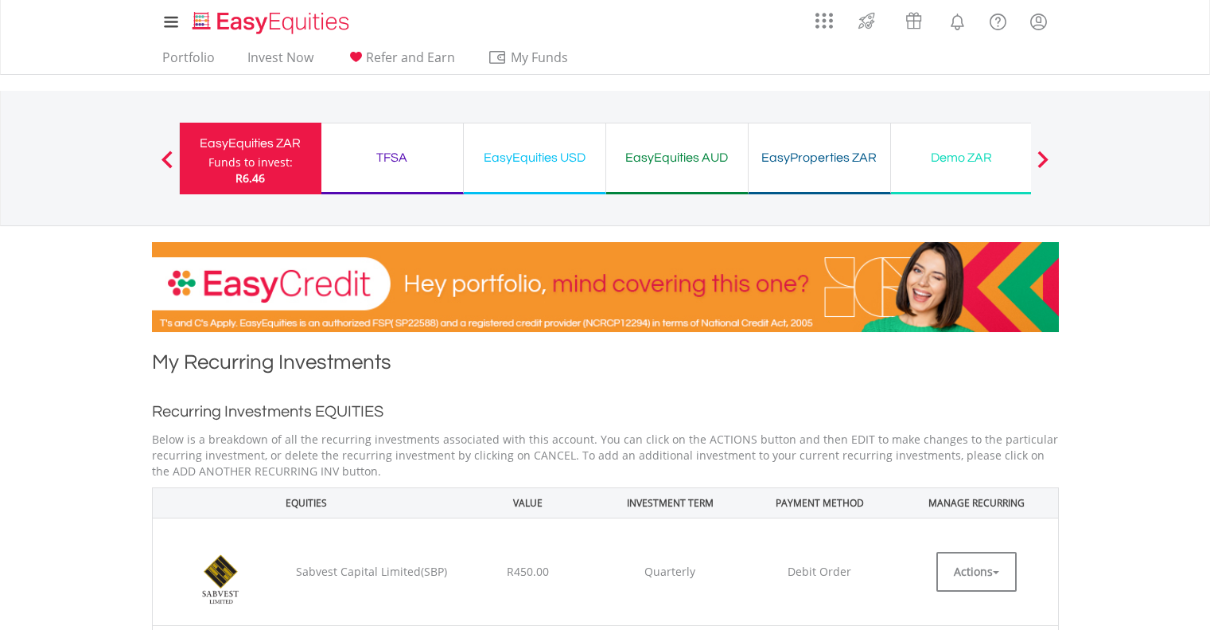 The width and height of the screenshot is (1210, 630). What do you see at coordinates (374, 571) in the screenshot?
I see `td: Sabvest Capital Limited(SBP)` at bounding box center [374, 571].